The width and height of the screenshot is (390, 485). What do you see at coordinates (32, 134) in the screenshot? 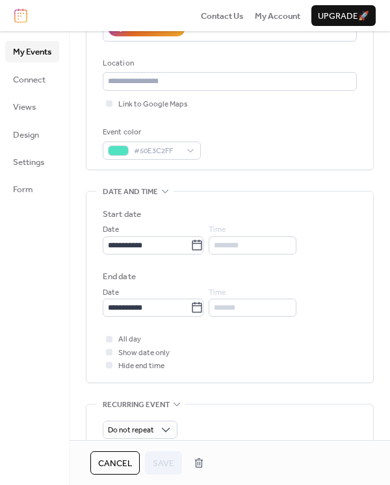
I see `a: Design` at bounding box center [32, 134].